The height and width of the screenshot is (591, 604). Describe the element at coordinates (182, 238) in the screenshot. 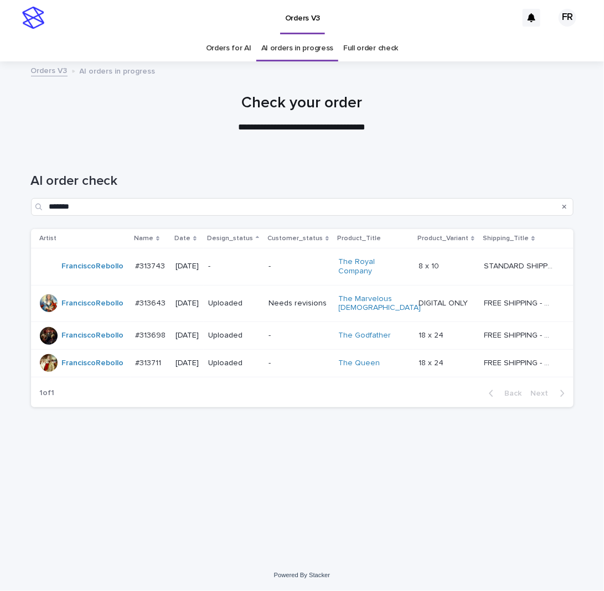

I see `p: Date` at that location.